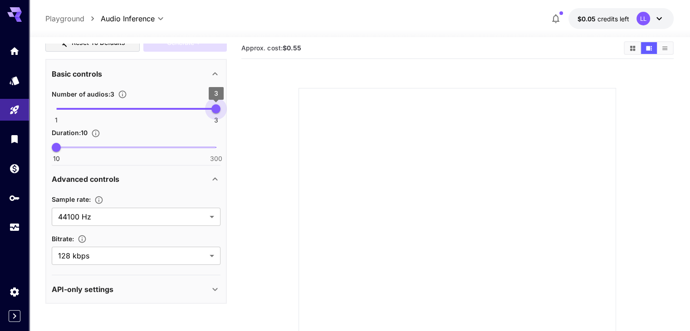 The image size is (690, 331). What do you see at coordinates (15, 316) in the screenshot?
I see `div: Expand sidebar` at bounding box center [15, 316].